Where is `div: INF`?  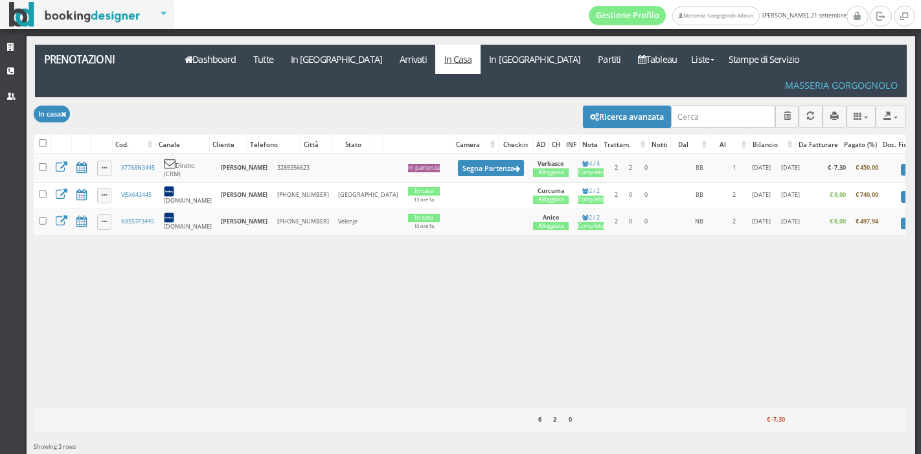 div: INF is located at coordinates (571, 144).